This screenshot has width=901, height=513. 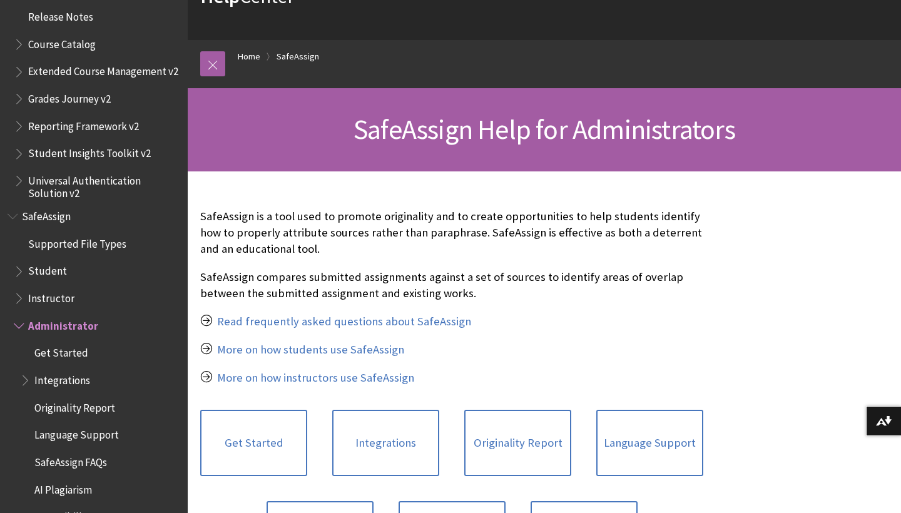 What do you see at coordinates (545, 129) in the screenshot?
I see `span: SafeAssign Help for Administrators` at bounding box center [545, 129].